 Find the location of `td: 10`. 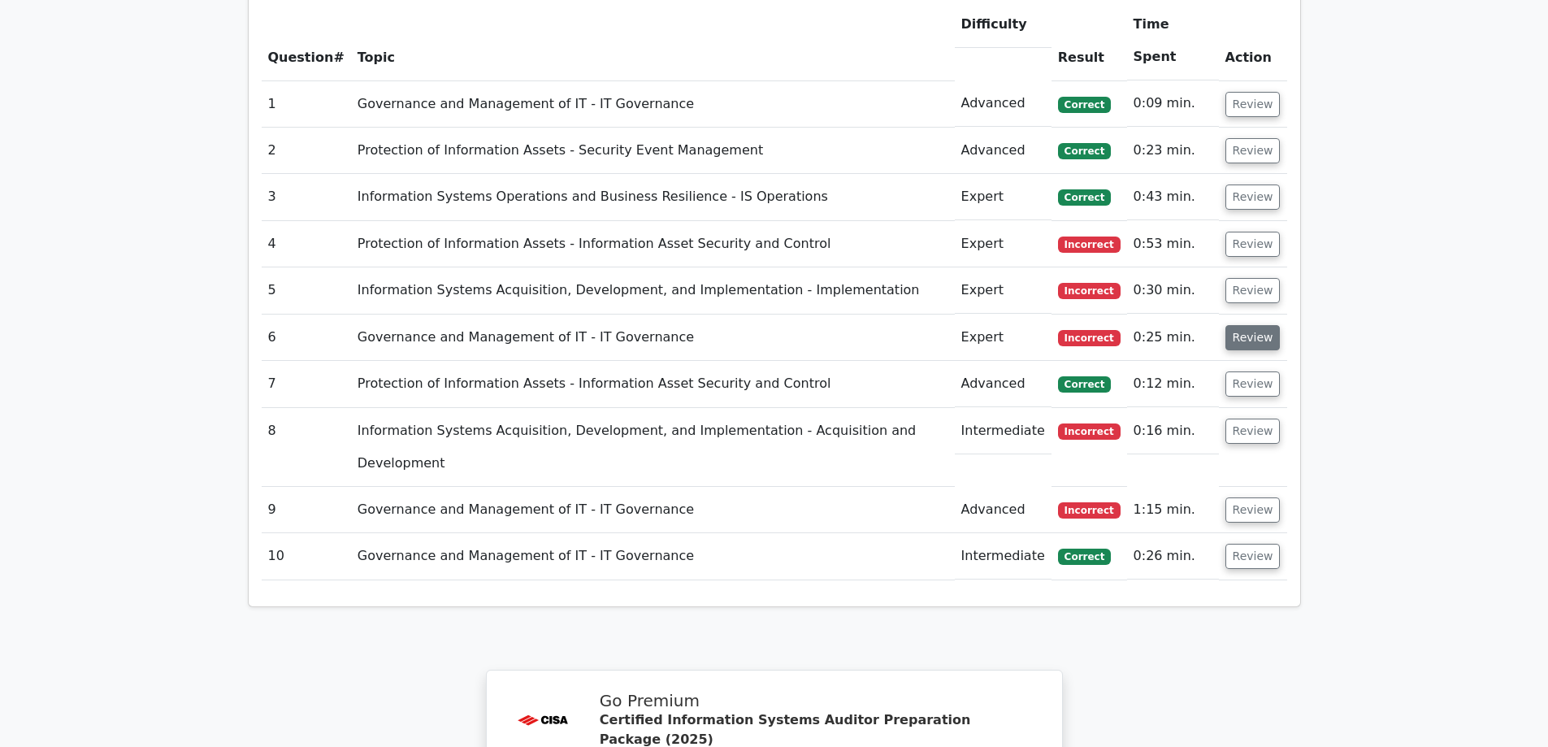

td: 10 is located at coordinates (306, 556).